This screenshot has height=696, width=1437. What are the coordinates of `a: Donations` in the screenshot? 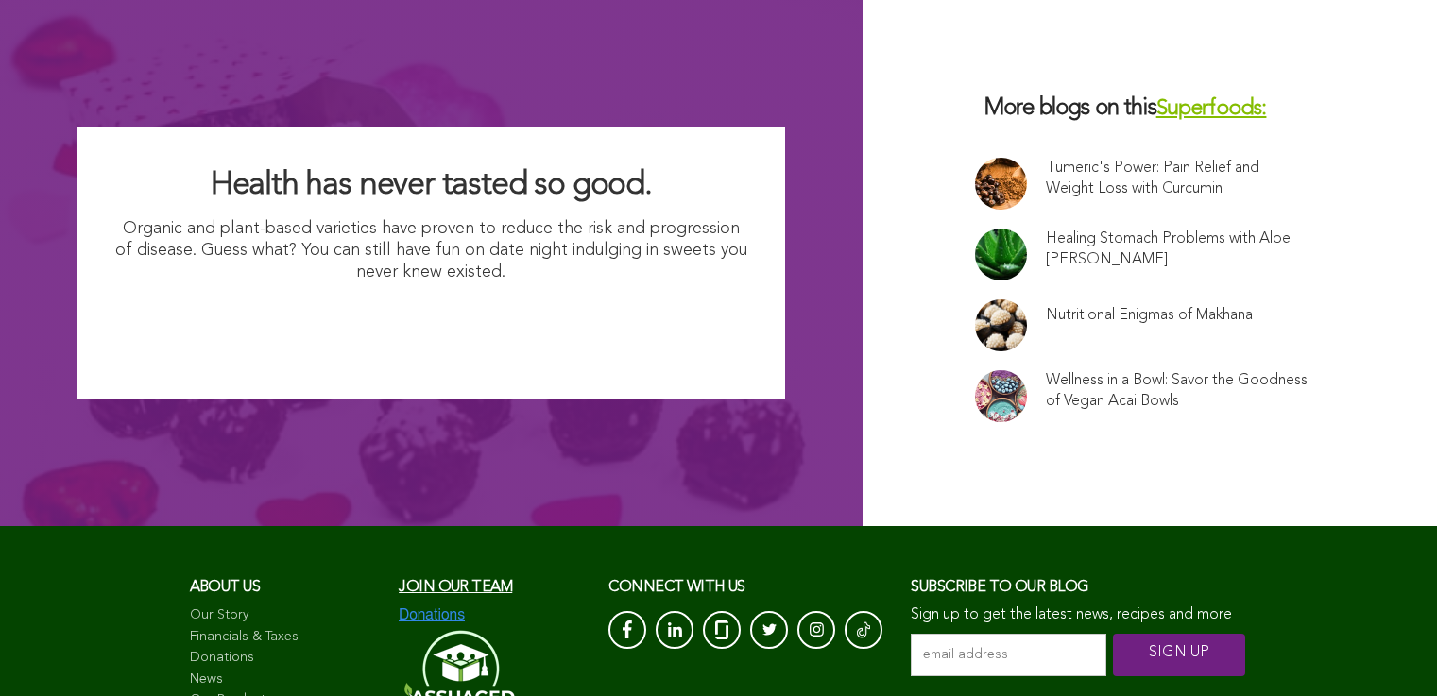 It's located at (285, 659).